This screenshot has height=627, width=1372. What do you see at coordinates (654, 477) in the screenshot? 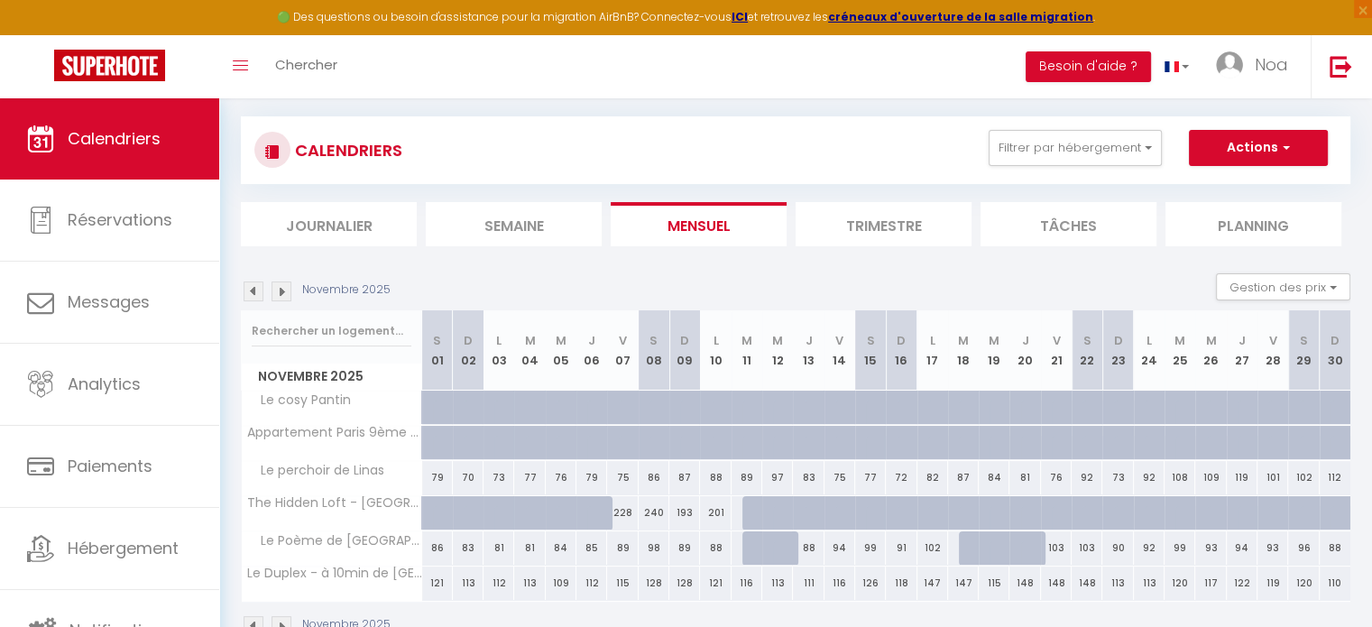
I see `div: 86` at bounding box center [654, 477].